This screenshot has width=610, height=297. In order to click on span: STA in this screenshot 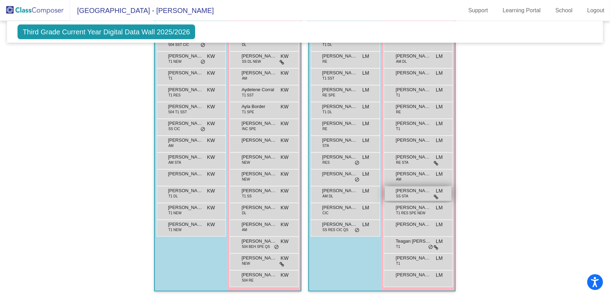, I will do `click(325, 145)`.